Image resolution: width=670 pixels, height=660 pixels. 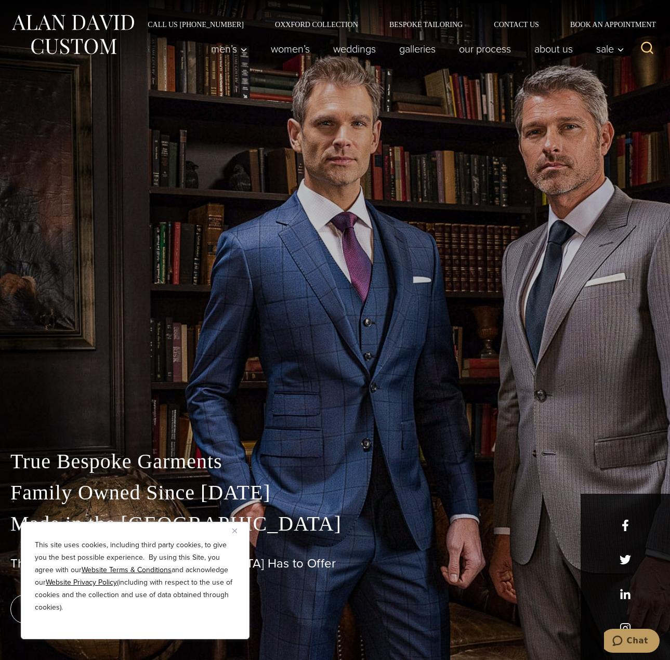 I want to click on a: Website Terms & Conditions, so click(x=126, y=570).